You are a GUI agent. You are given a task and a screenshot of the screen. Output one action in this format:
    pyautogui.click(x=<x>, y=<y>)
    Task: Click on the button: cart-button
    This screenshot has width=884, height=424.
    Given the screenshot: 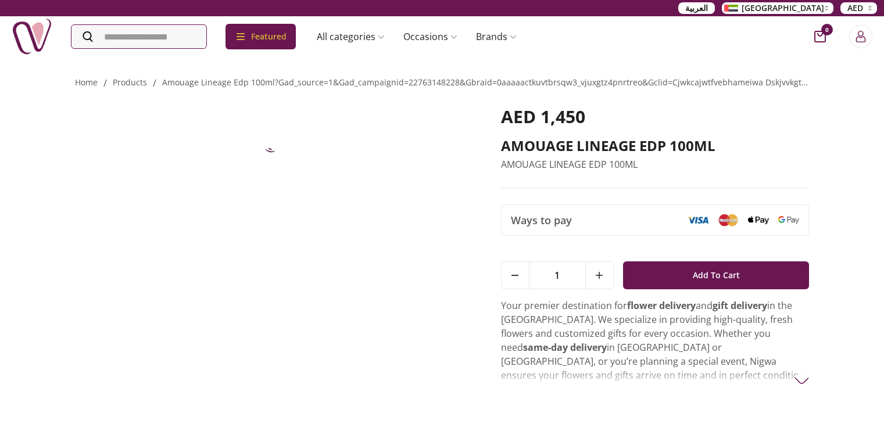 What is the action you would take?
    pyautogui.click(x=820, y=37)
    